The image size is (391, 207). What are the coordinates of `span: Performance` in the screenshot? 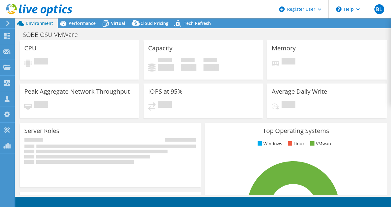 It's located at (82, 23).